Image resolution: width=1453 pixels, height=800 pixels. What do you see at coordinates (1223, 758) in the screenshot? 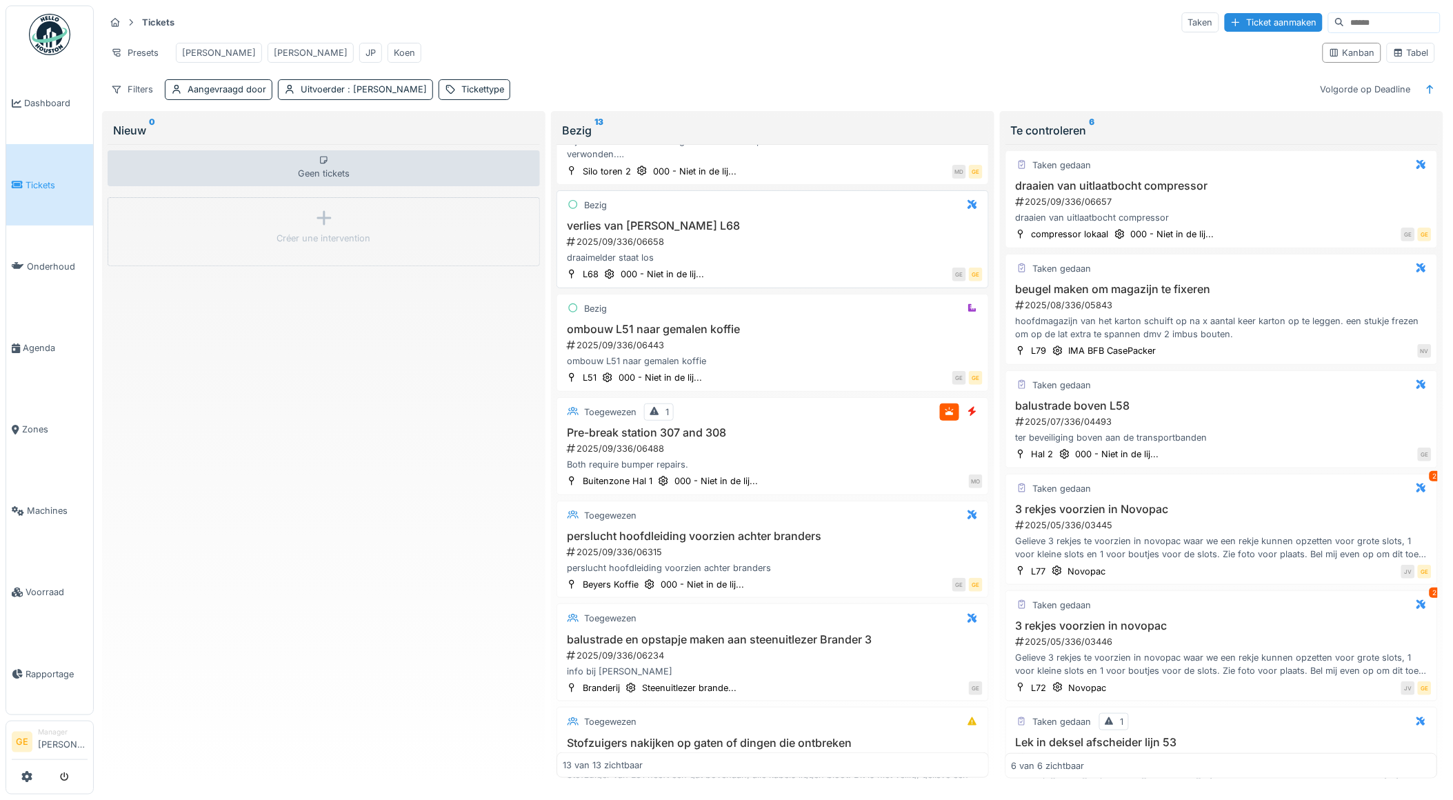
I see `div: 2024/11/336/06134` at bounding box center [1223, 758].